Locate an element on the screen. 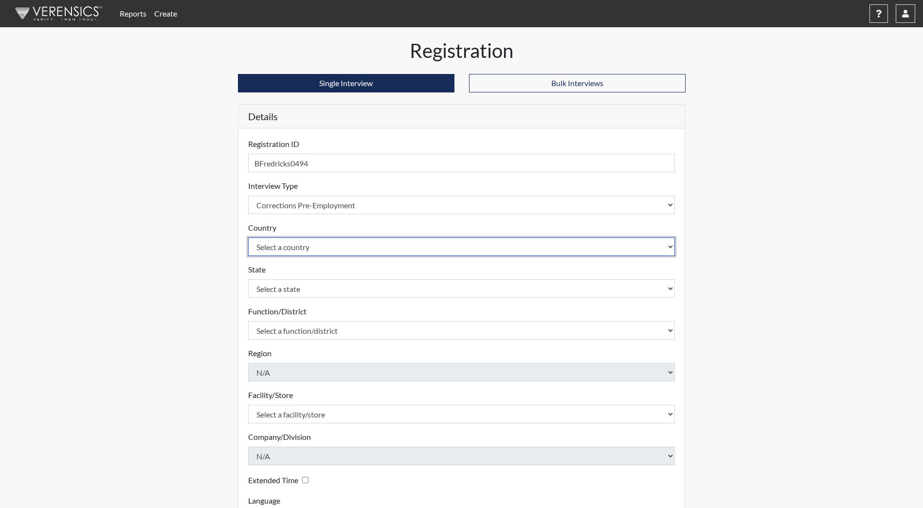 The image size is (923, 508). div: Checking this box will provide the interviewee with an accomodation of extra time to answer each ... is located at coordinates (280, 480).